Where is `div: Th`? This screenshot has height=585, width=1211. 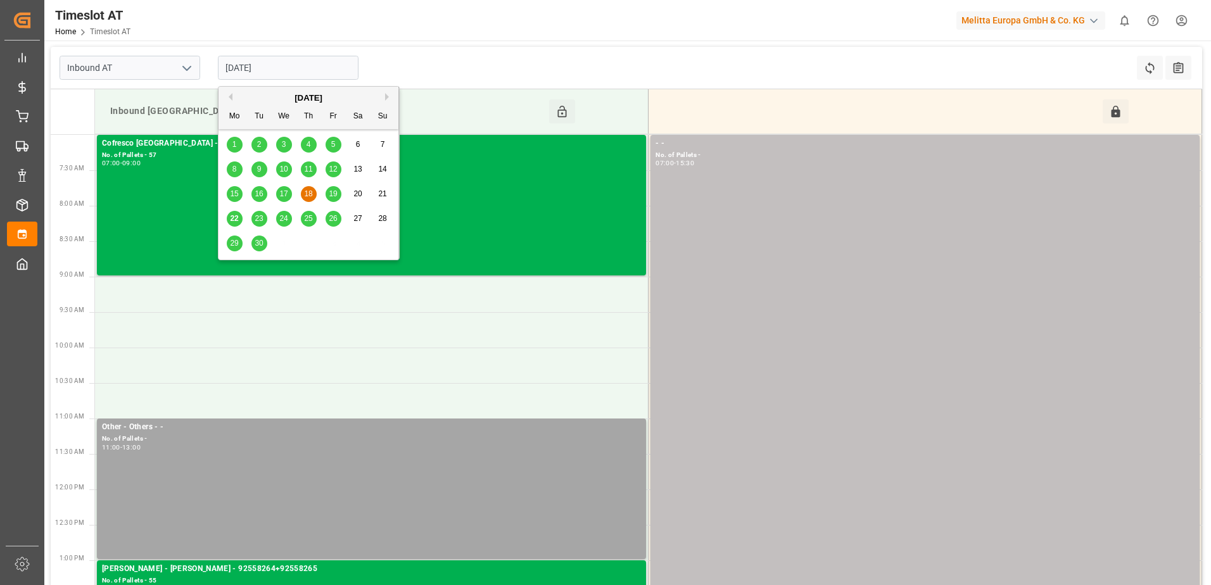 div: Th is located at coordinates (308, 117).